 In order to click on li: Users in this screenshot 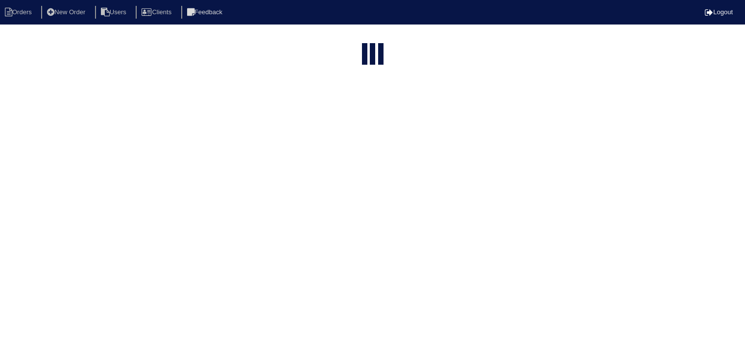, I will do `click(115, 12)`.